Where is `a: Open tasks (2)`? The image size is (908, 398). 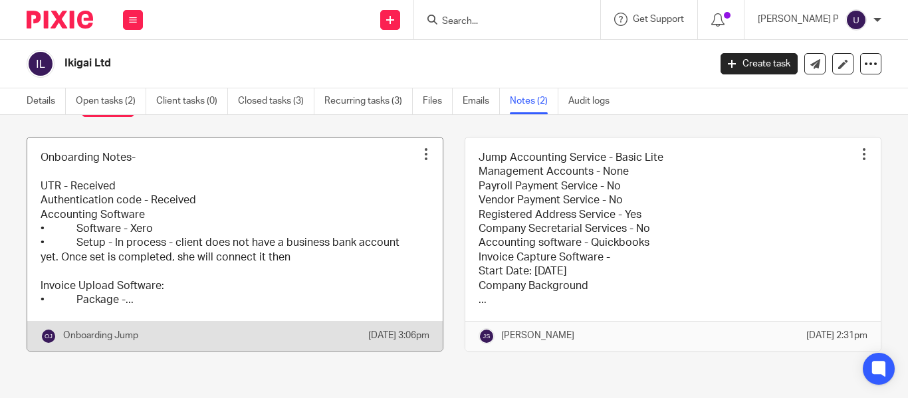 a: Open tasks (2) is located at coordinates (111, 101).